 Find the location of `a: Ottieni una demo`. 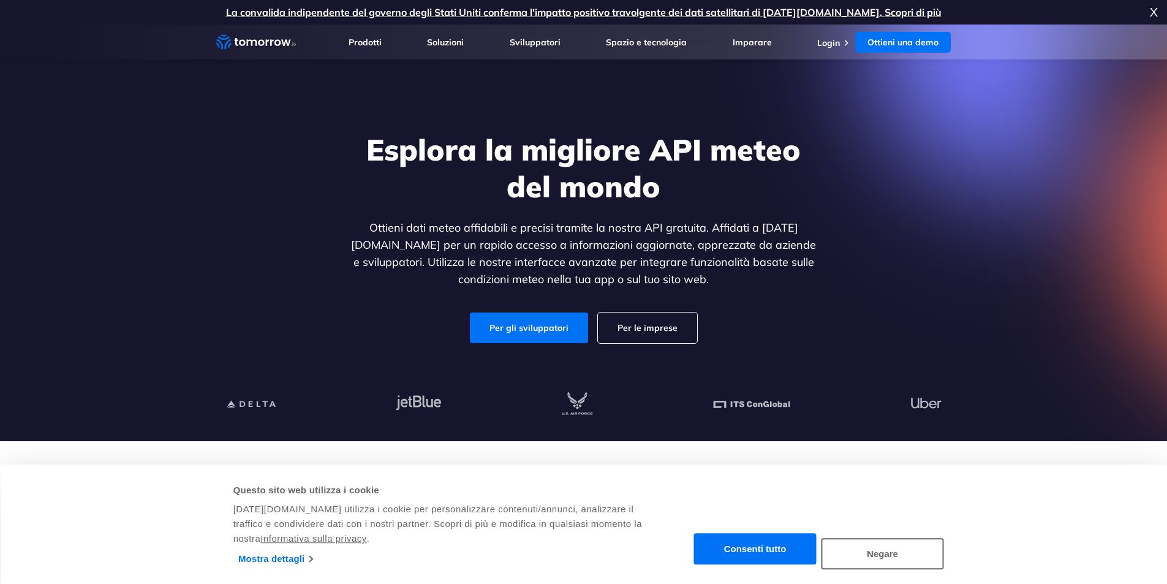

a: Ottieni una demo is located at coordinates (903, 42).